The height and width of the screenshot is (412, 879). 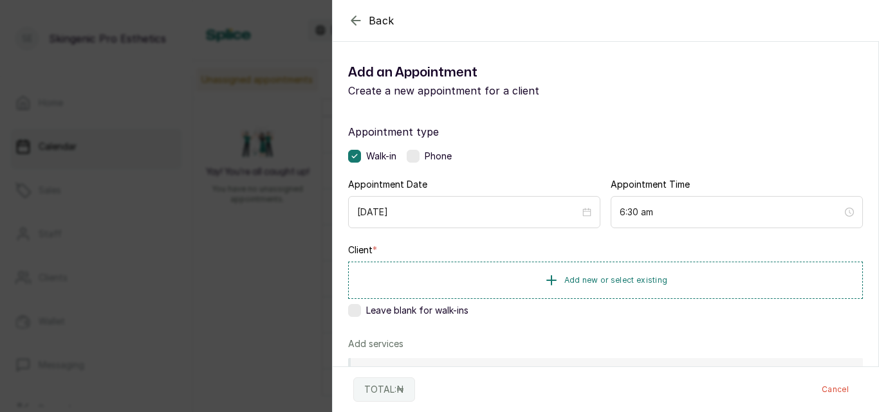 What do you see at coordinates (731, 212) in the screenshot?
I see `input: Select time` at bounding box center [731, 212].